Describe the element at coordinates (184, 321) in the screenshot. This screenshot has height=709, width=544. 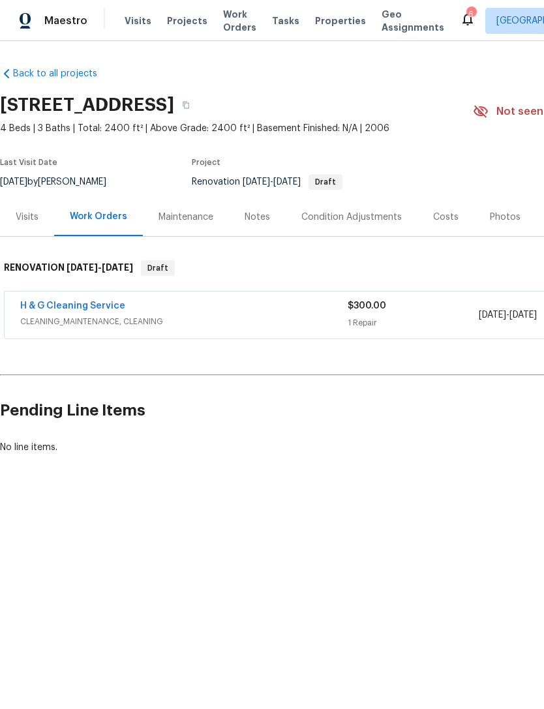
I see `span: CLEANING_MAINTENANCE, CLEANING` at that location.